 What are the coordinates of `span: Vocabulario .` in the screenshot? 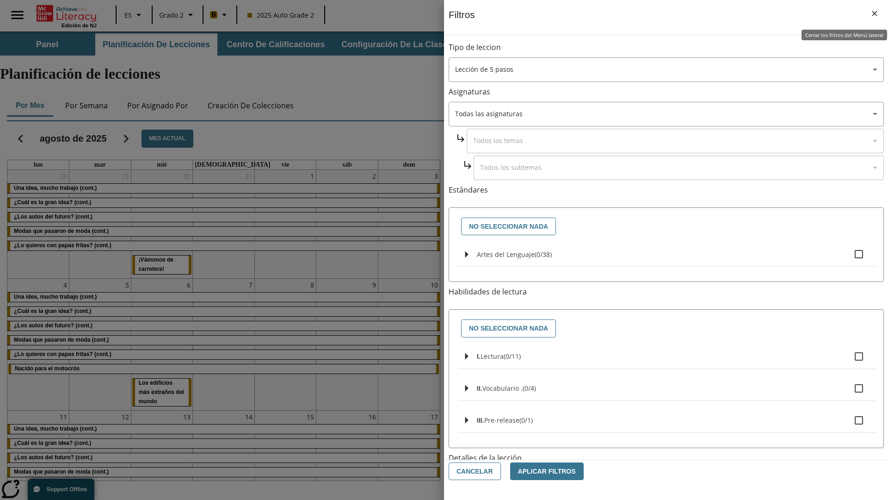 It's located at (503, 388).